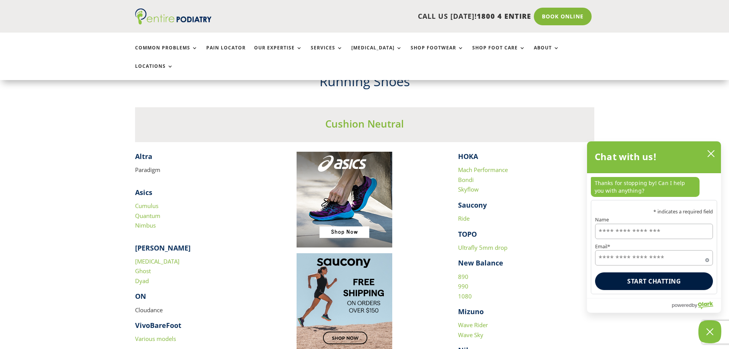 This screenshot has height=349, width=729. Describe the element at coordinates (626, 156) in the screenshot. I see `h2: Chat with us!` at that location.